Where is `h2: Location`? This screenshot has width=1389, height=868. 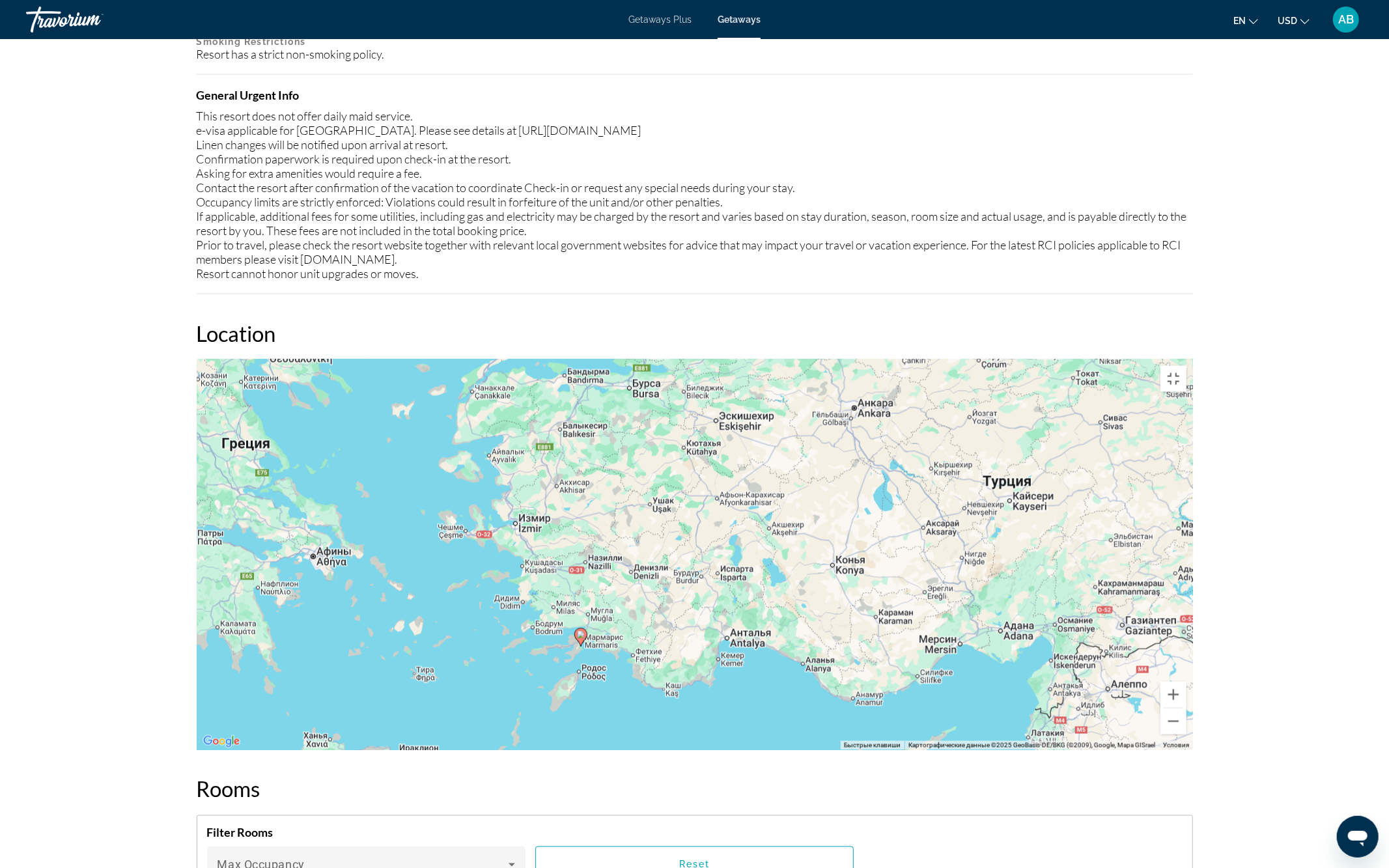 h2: Location is located at coordinates (695, 334).